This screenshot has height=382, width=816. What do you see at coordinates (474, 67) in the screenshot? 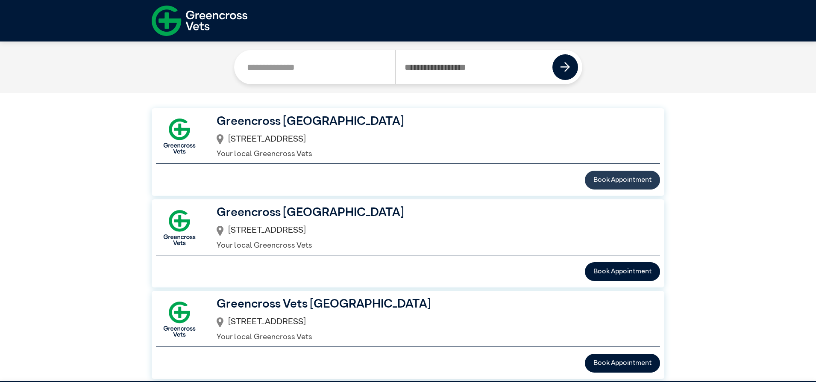
I see `input: Search by Postcode` at bounding box center [474, 67].